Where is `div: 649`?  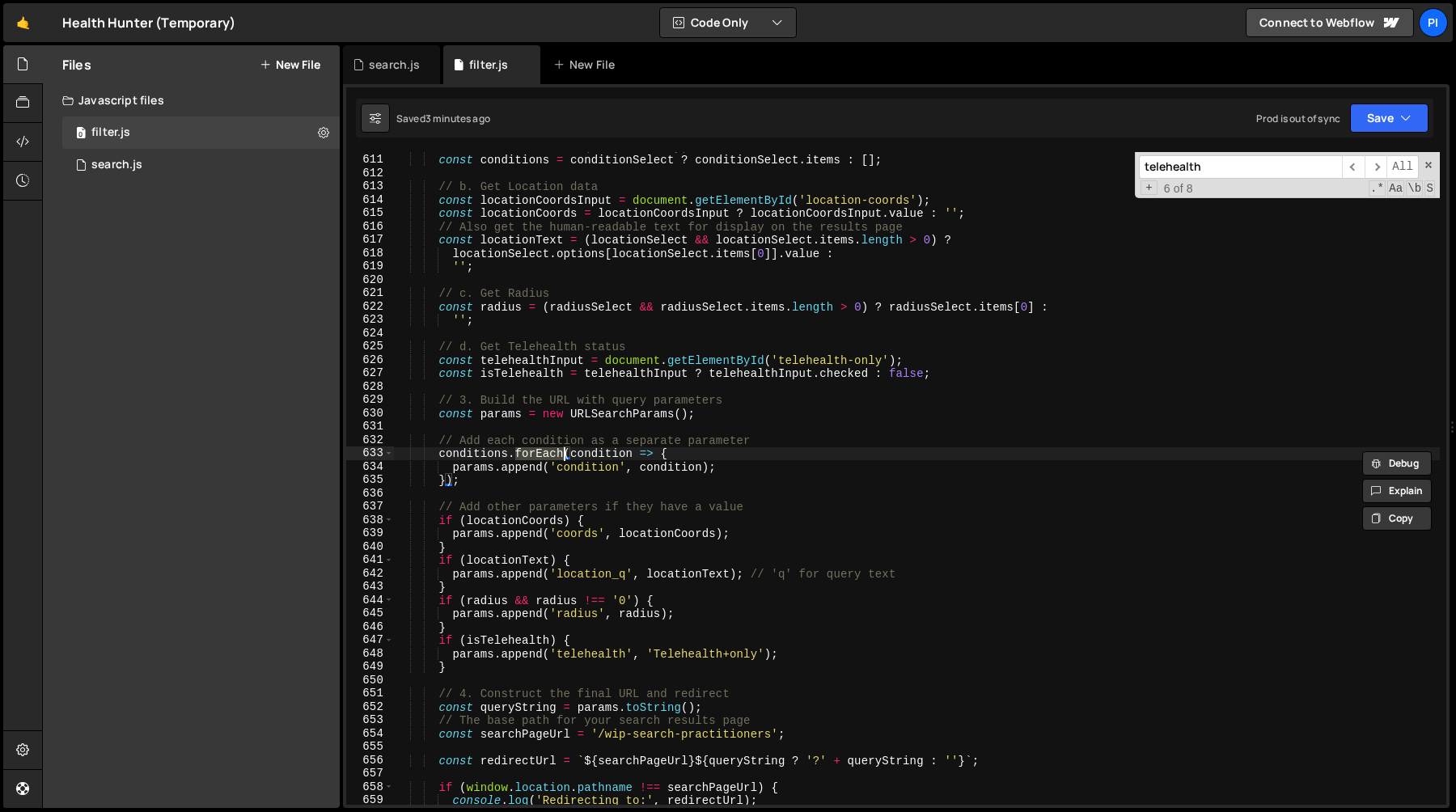
div: 649 is located at coordinates (370, 667).